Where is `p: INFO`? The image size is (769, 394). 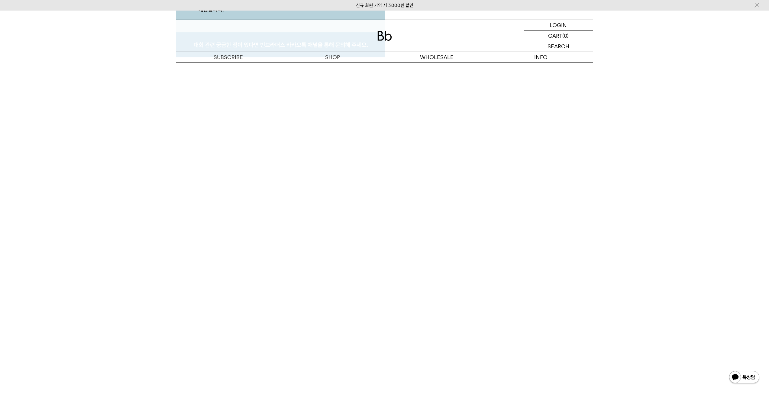 p: INFO is located at coordinates (541, 57).